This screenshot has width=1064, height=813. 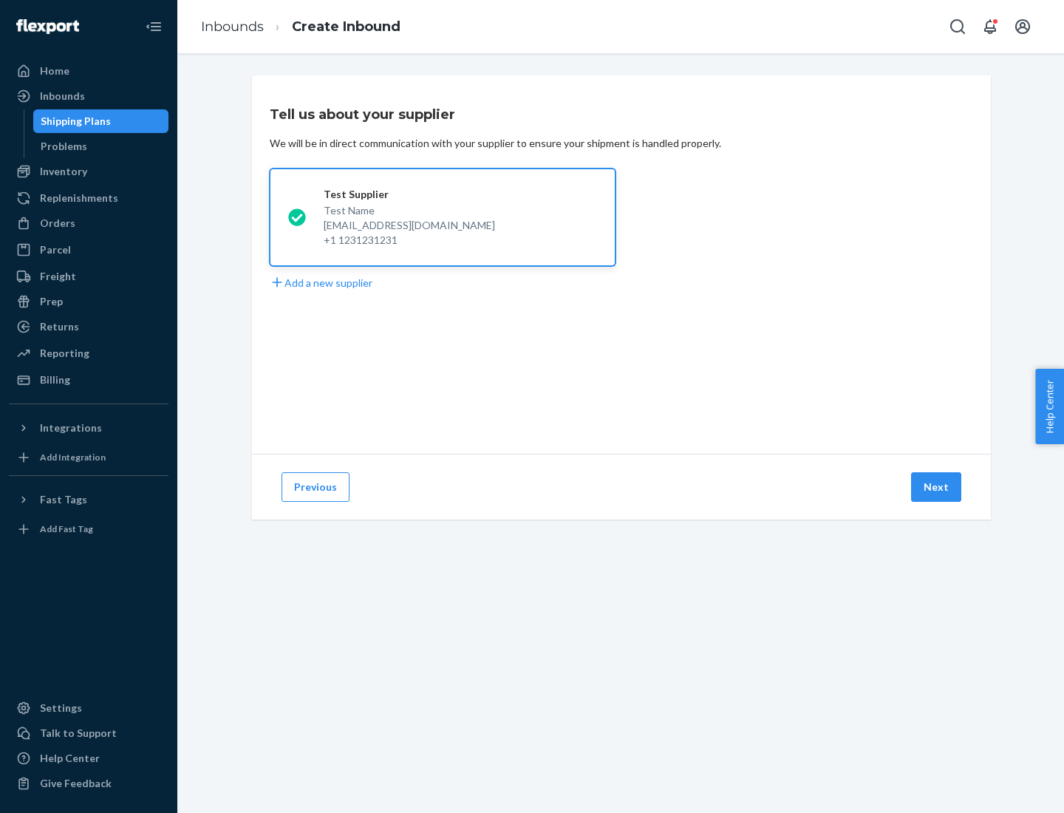 I want to click on div: Add Integration, so click(x=72, y=457).